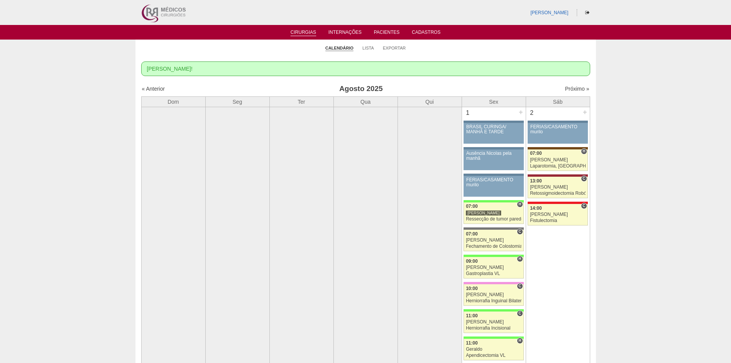 The height and width of the screenshot is (363, 731). What do you see at coordinates (494, 349) in the screenshot?
I see `a: H 11:00 Geraldo Apendicectomia VL` at bounding box center [494, 349].